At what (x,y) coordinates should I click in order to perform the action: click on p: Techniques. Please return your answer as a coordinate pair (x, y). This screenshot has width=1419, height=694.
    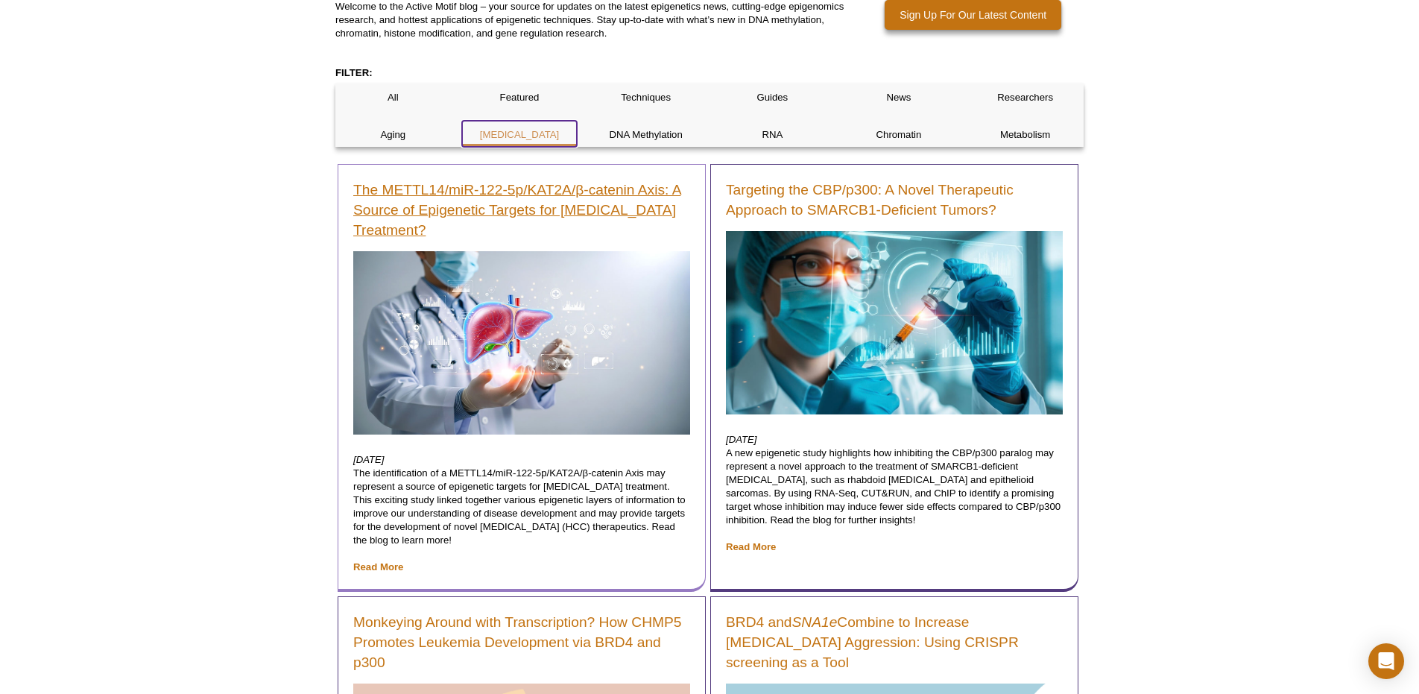
    Looking at the image, I should click on (645, 98).